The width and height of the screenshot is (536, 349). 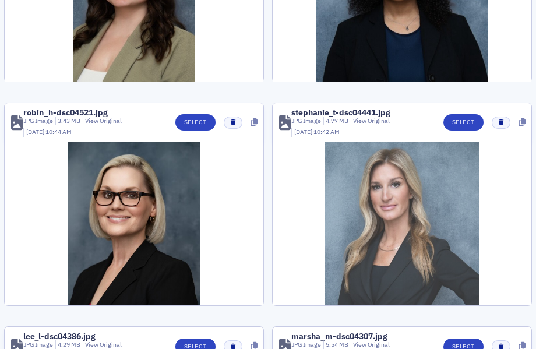 I want to click on div: lee_l-dsc04386.jpg, so click(x=59, y=336).